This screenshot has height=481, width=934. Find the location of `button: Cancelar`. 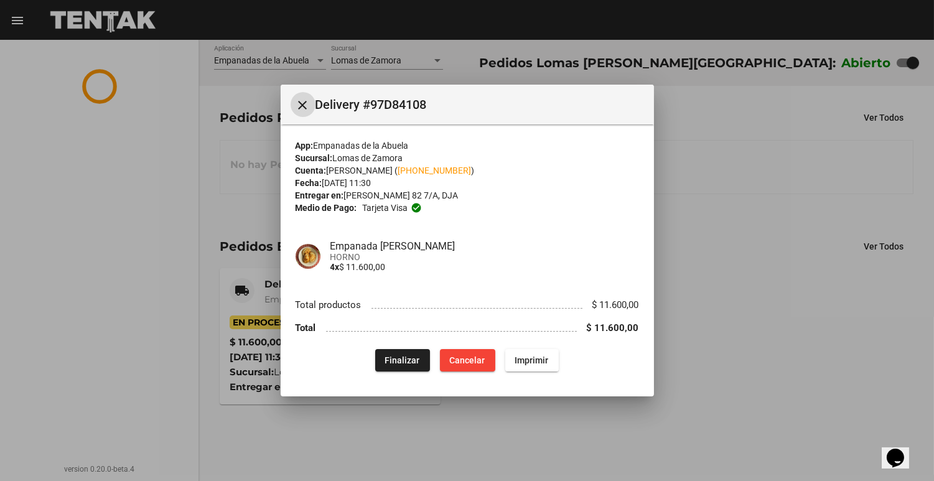

button: Cancelar is located at coordinates (468, 360).